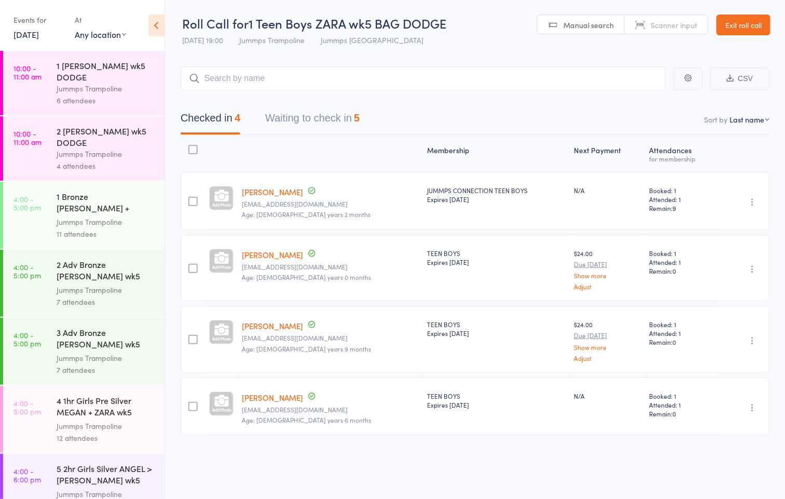  Describe the element at coordinates (607, 153) in the screenshot. I see `div: Next Payment` at that location.